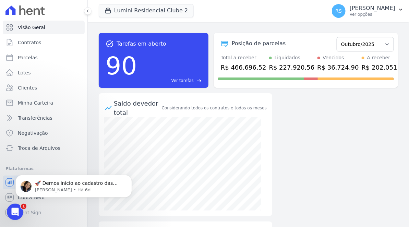 Image resolution: width=409 pixels, height=227 pixels. I want to click on span: Clientes, so click(27, 88).